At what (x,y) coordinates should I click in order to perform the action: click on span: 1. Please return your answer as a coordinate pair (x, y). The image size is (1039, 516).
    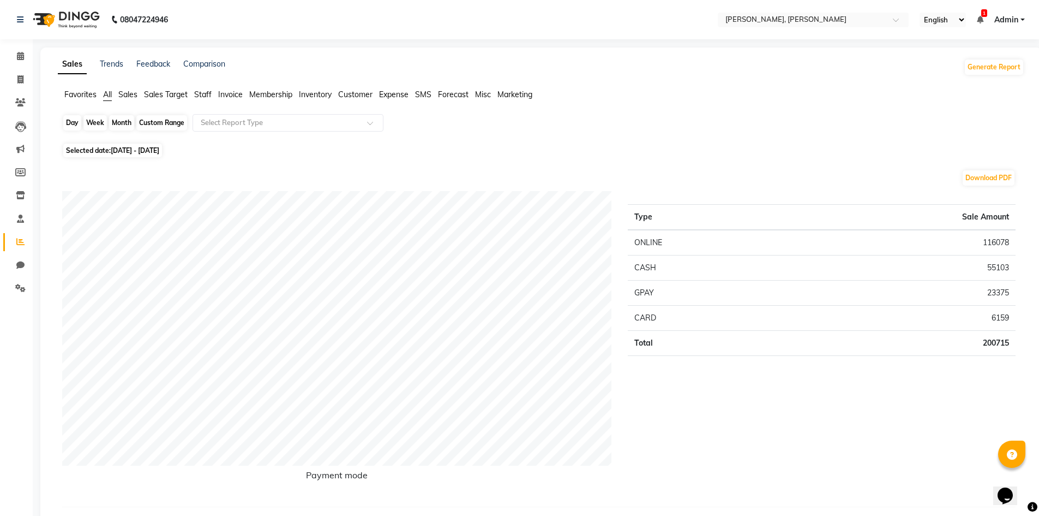
    Looking at the image, I should click on (984, 13).